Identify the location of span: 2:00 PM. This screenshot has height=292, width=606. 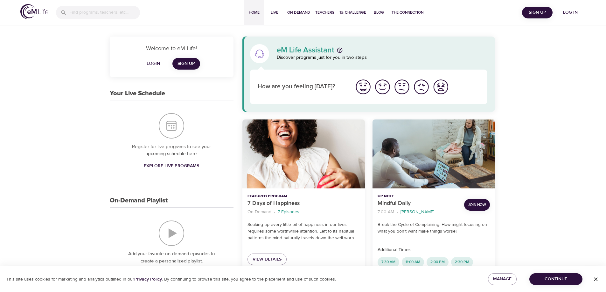
(437, 262).